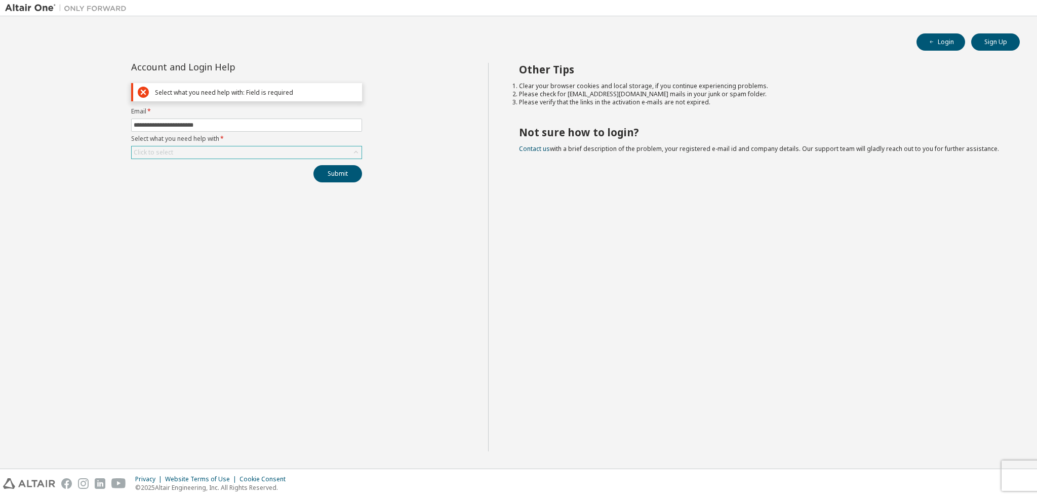 The width and height of the screenshot is (1037, 498). I want to click on div: Privacy, so click(150, 479).